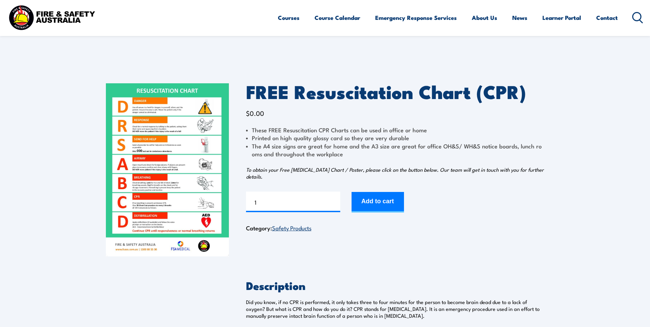 The width and height of the screenshot is (650, 327). I want to click on p: Did you know, if no CPR is performed, it only takes three to four minutes for the person to becom..., so click(395, 308).